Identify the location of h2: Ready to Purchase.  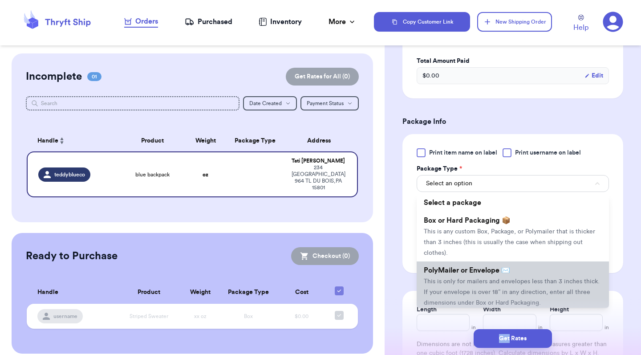
(72, 256).